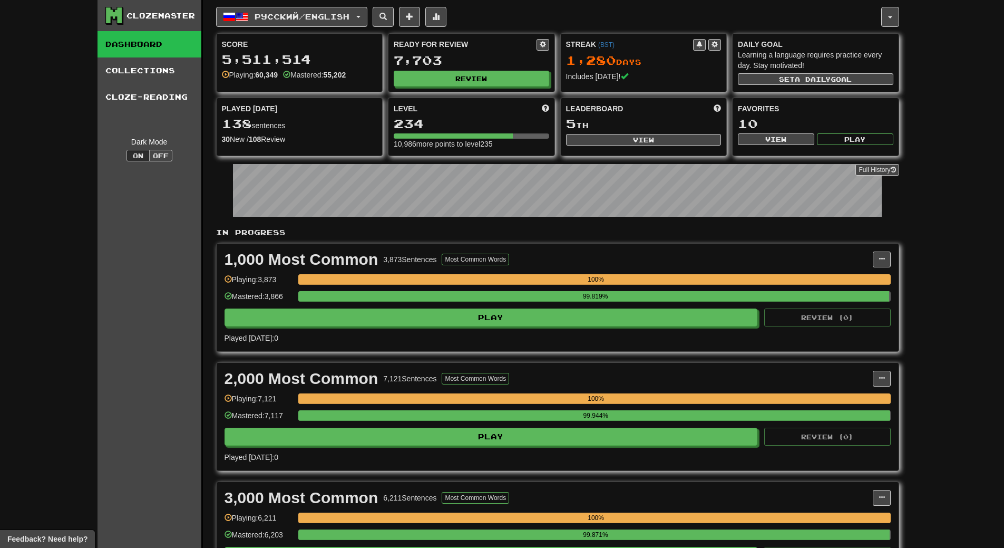 The height and width of the screenshot is (548, 1004). Describe the element at coordinates (877, 170) in the screenshot. I see `a: Full History` at that location.